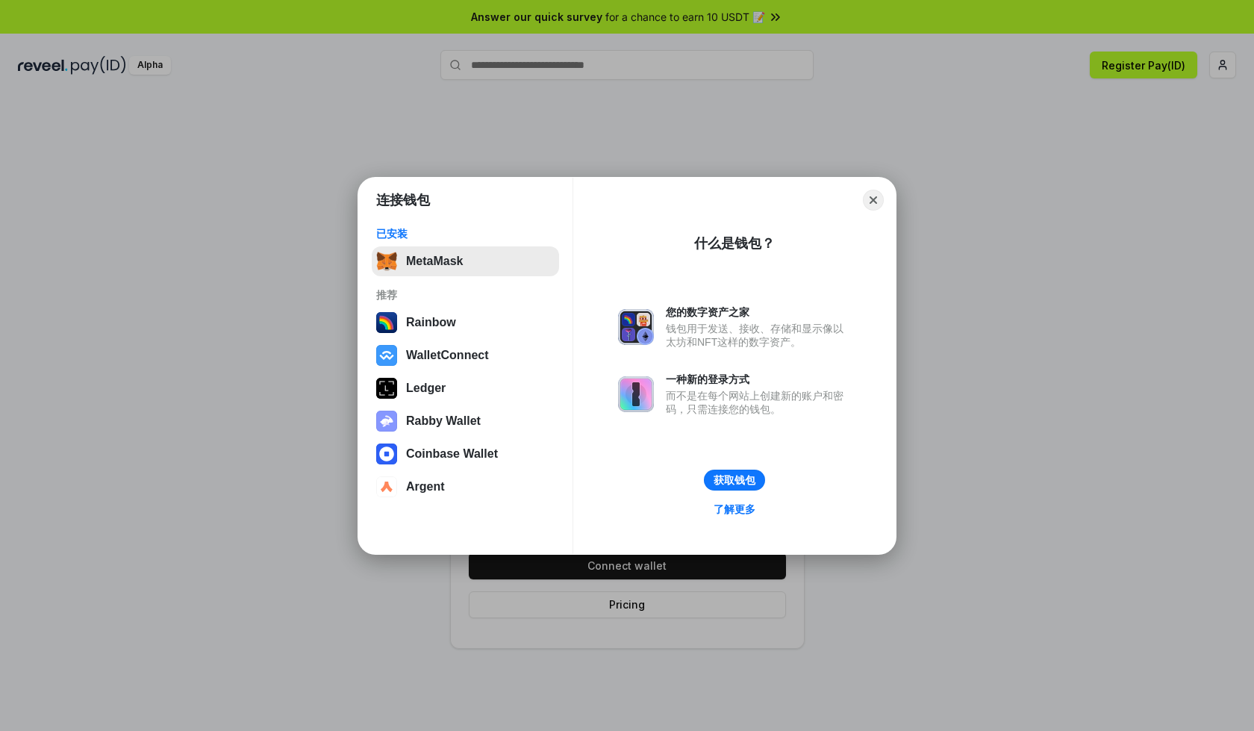 This screenshot has width=1254, height=731. Describe the element at coordinates (873, 200) in the screenshot. I see `button: Close` at that location.